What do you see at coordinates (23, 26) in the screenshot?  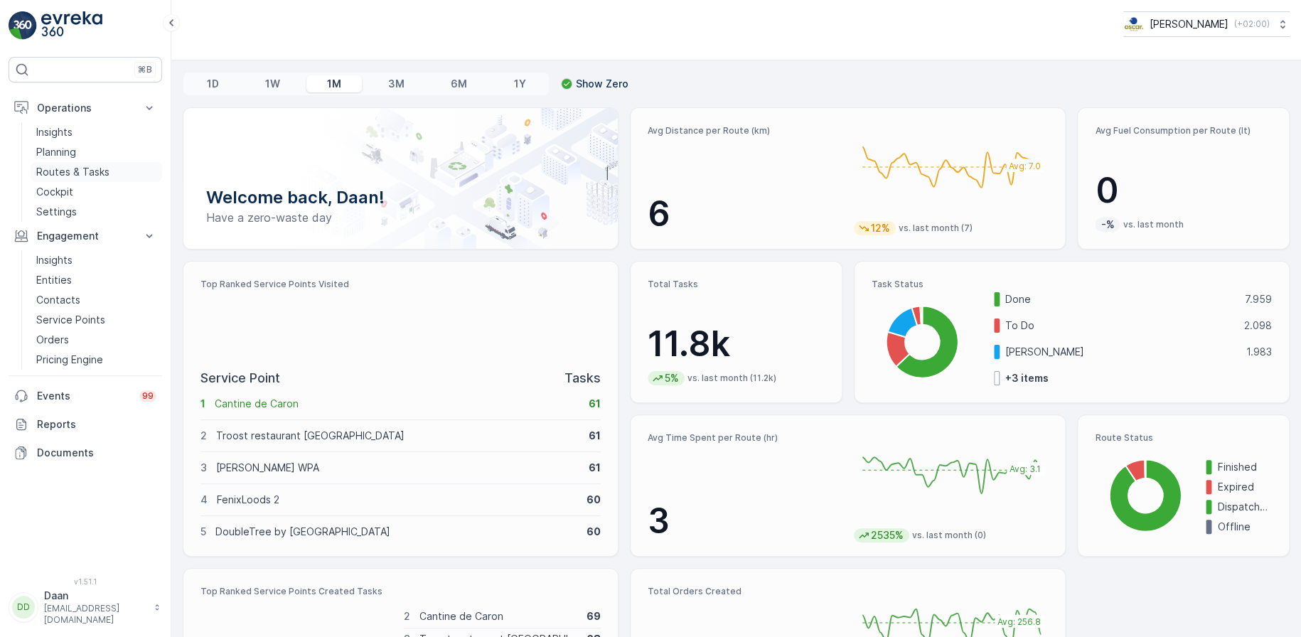 I see `img: logo` at bounding box center [23, 26].